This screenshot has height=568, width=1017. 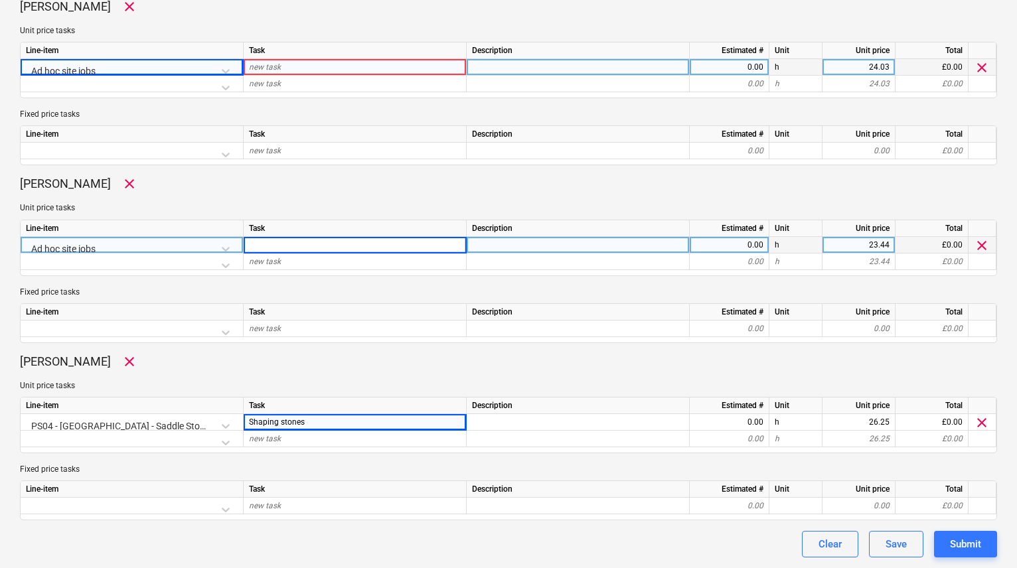 I want to click on div: Clear, so click(x=830, y=544).